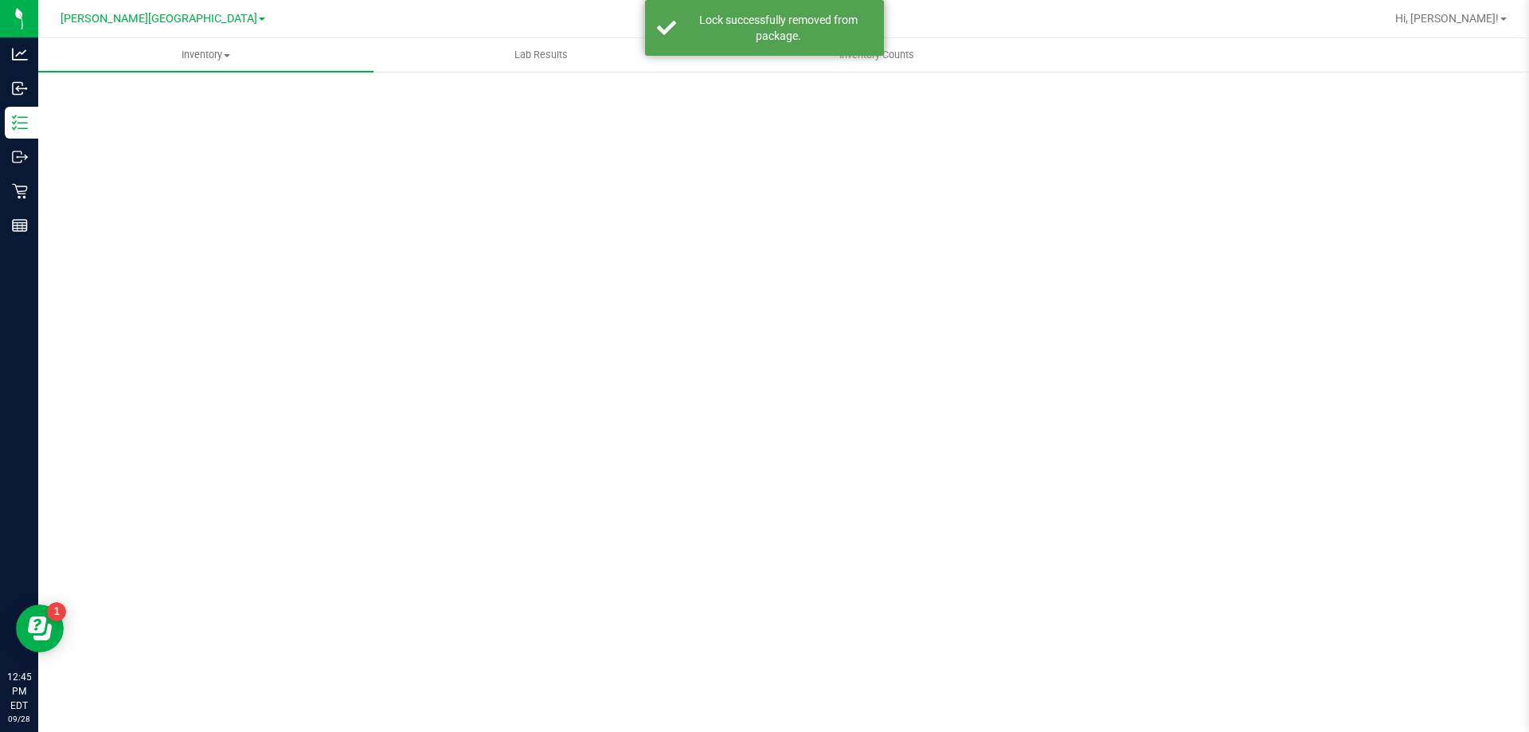 This screenshot has height=732, width=1529. What do you see at coordinates (541, 55) in the screenshot?
I see `span: Lab Results` at bounding box center [541, 55].